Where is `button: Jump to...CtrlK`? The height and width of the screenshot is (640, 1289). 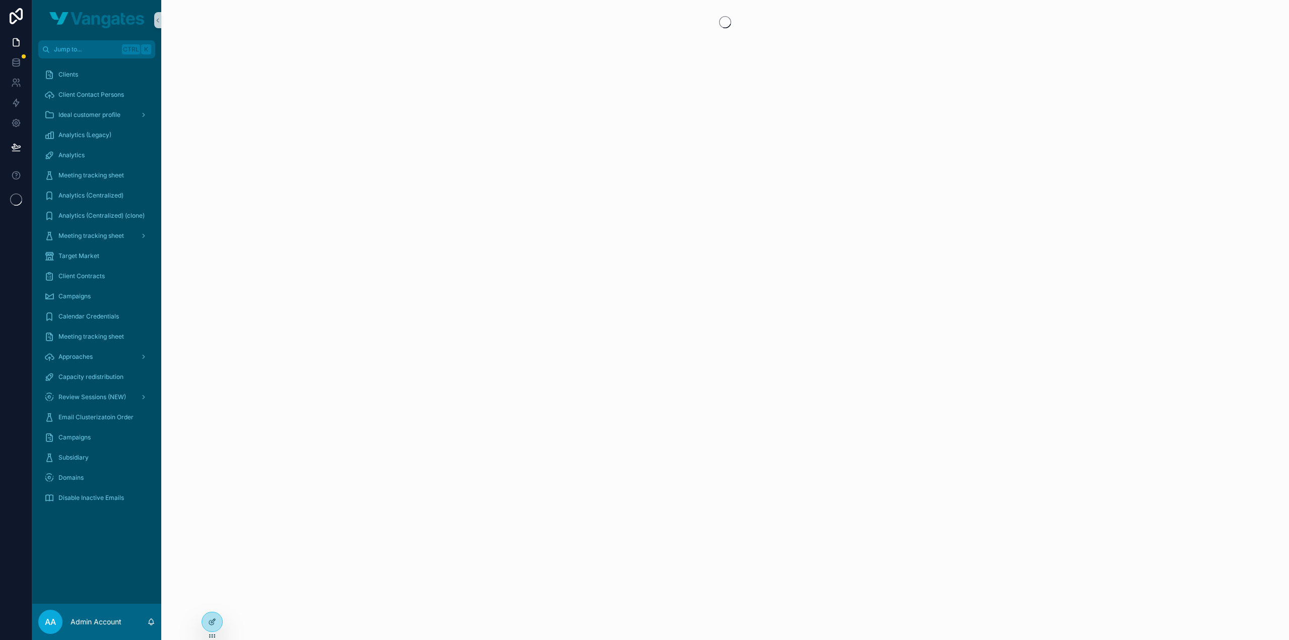 button: Jump to...CtrlK is located at coordinates (97, 49).